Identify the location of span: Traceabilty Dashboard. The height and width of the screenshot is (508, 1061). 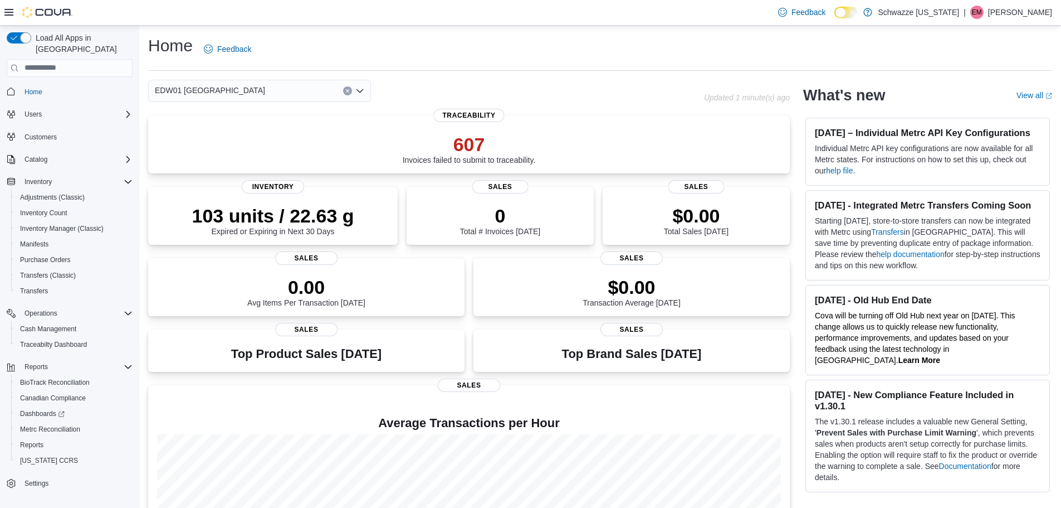
(74, 344).